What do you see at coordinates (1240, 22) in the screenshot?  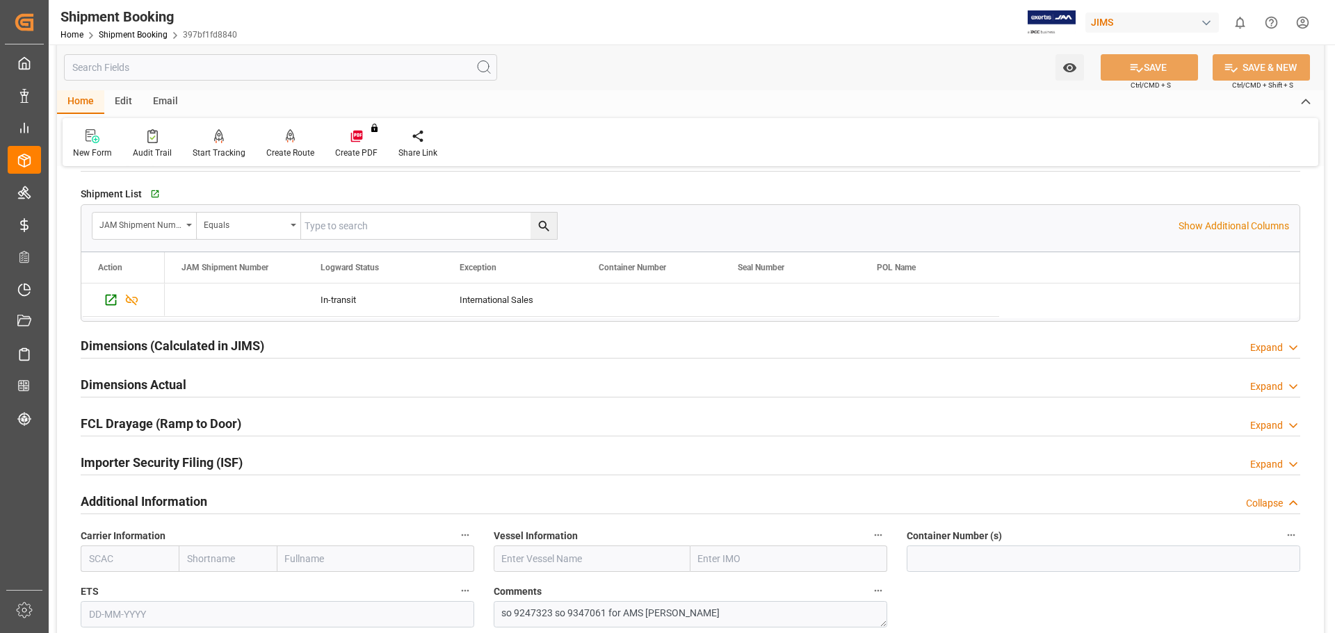 I see `button: show 0 new notifications` at bounding box center [1240, 22].